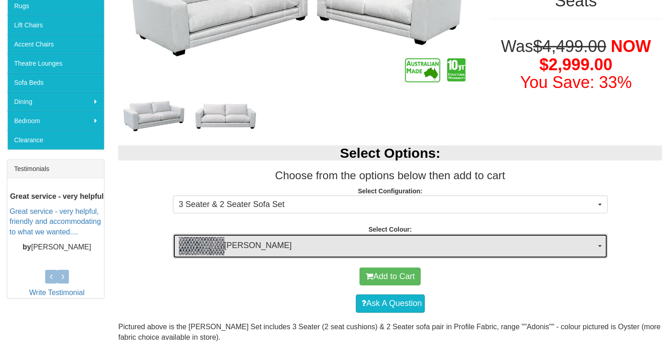 This screenshot has height=342, width=669. What do you see at coordinates (576, 64) in the screenshot?
I see `h1: Was` at bounding box center [576, 64].